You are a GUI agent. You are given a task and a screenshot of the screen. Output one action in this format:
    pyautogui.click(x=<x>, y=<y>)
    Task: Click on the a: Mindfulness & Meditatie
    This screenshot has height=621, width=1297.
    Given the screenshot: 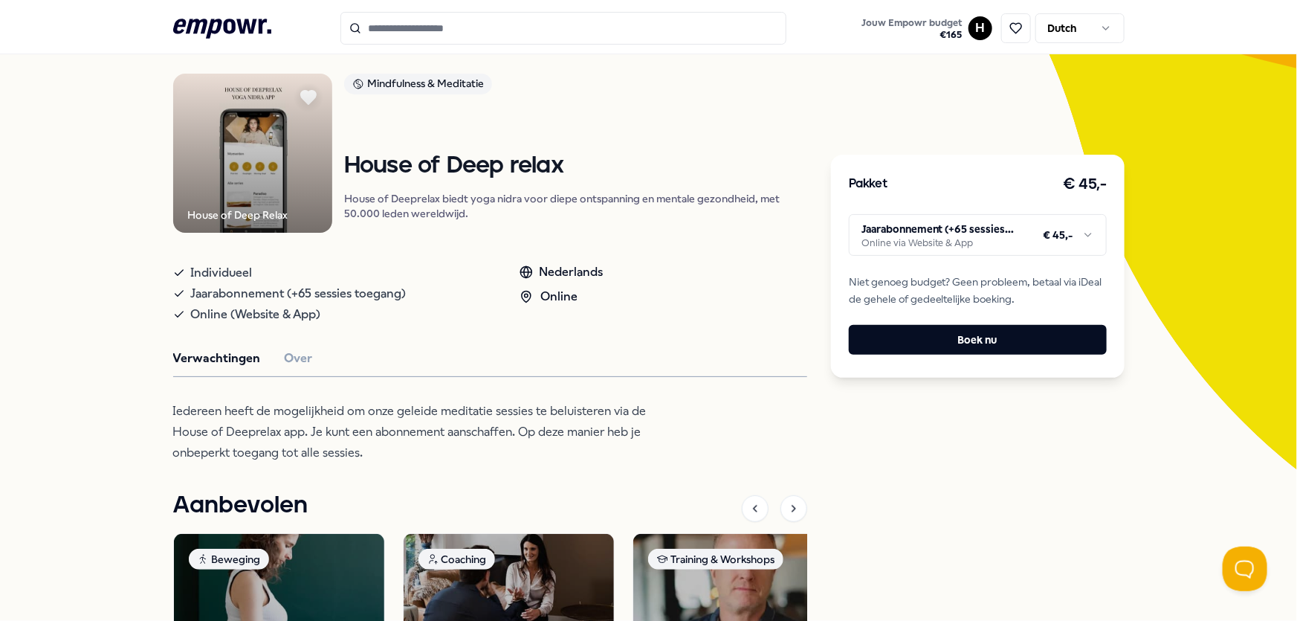 What is the action you would take?
    pyautogui.click(x=575, y=86)
    